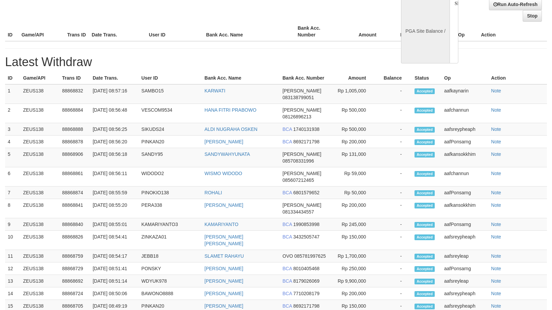 This screenshot has width=552, height=310. Describe the element at coordinates (13, 142) in the screenshot. I see `td: 4` at that location.